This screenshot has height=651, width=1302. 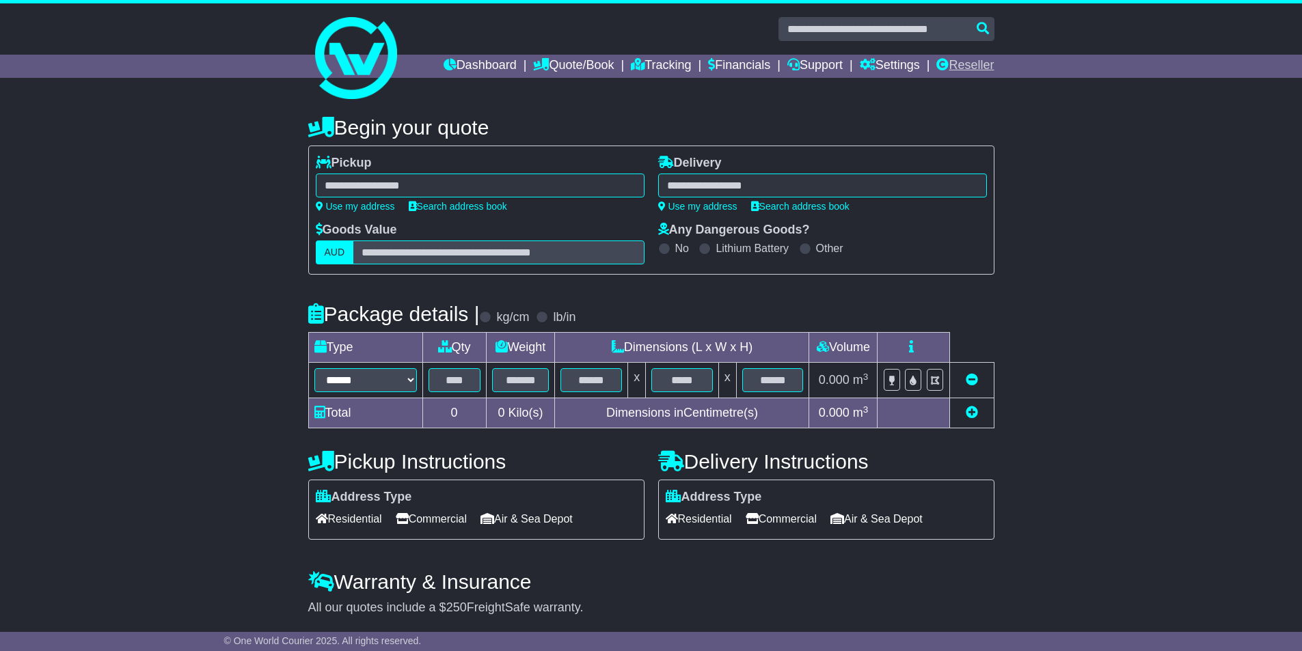 What do you see at coordinates (564, 318) in the screenshot?
I see `label: lb/in` at bounding box center [564, 318].